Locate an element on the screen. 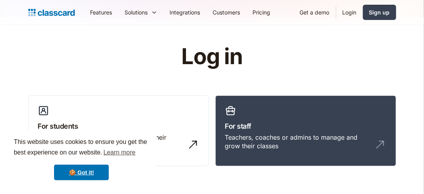 The image size is (424, 194). a: Sign up is located at coordinates (380, 12).